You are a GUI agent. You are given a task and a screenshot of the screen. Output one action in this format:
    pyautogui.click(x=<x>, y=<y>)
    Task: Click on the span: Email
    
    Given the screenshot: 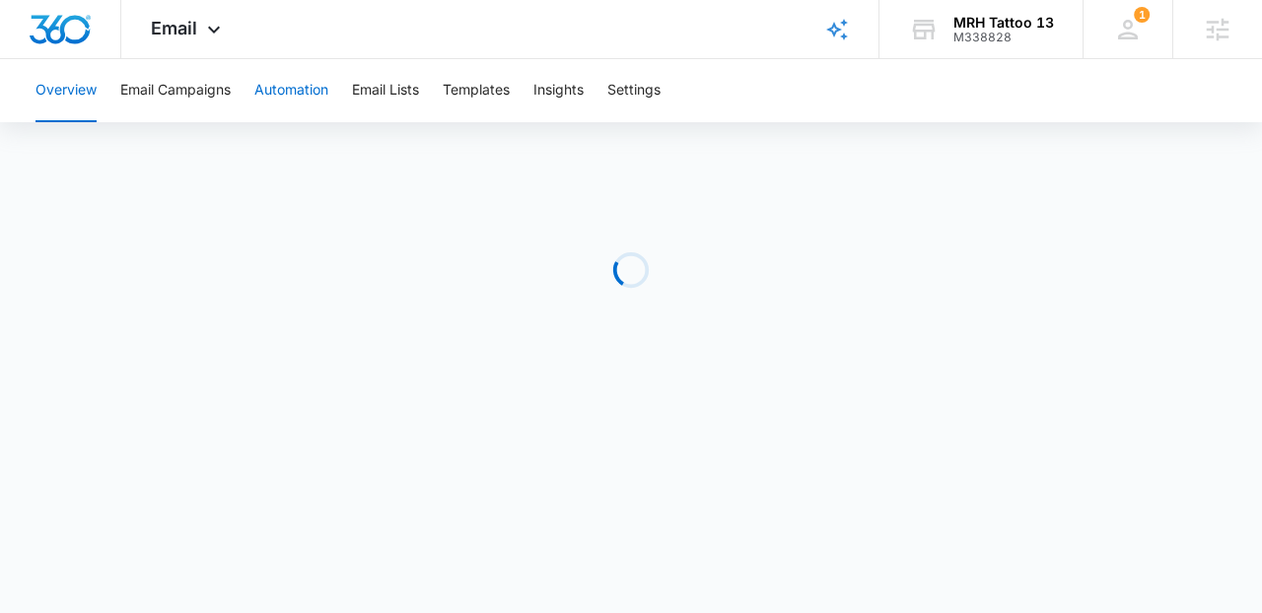 What is the action you would take?
    pyautogui.click(x=174, y=28)
    